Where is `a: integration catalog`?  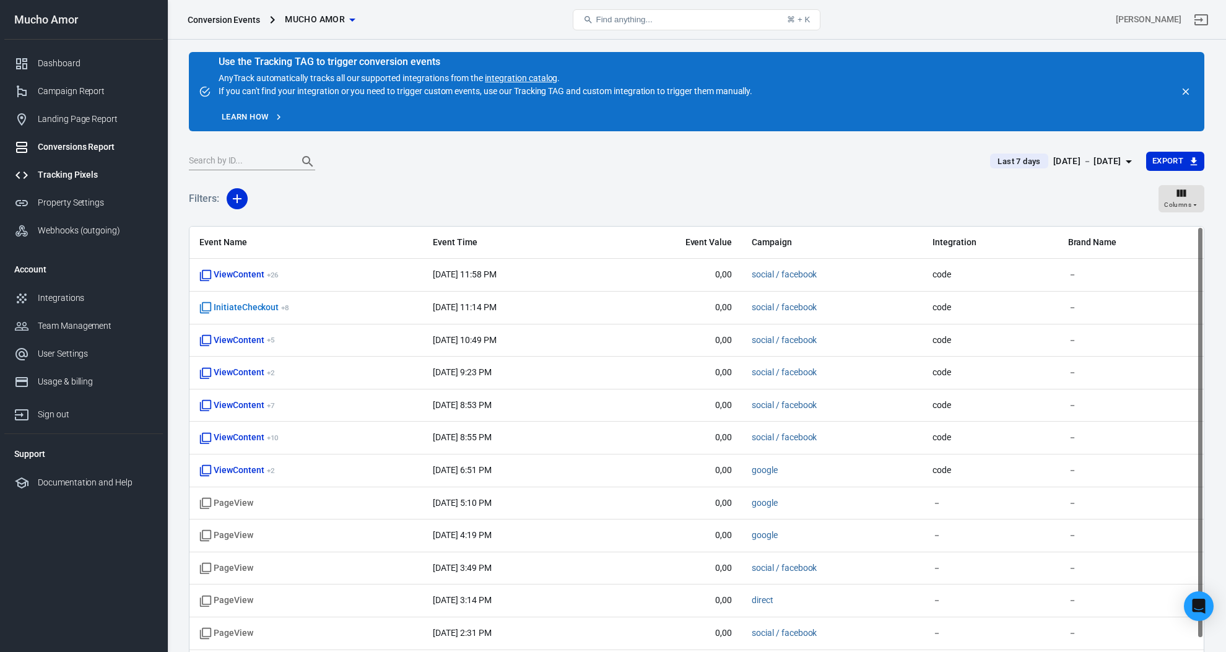
a: integration catalog is located at coordinates (521, 78).